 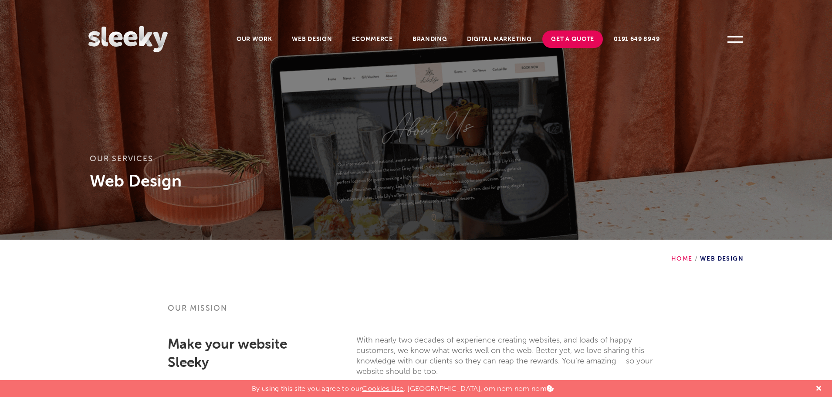 What do you see at coordinates (372, 39) in the screenshot?
I see `a: Ecommerce` at bounding box center [372, 39].